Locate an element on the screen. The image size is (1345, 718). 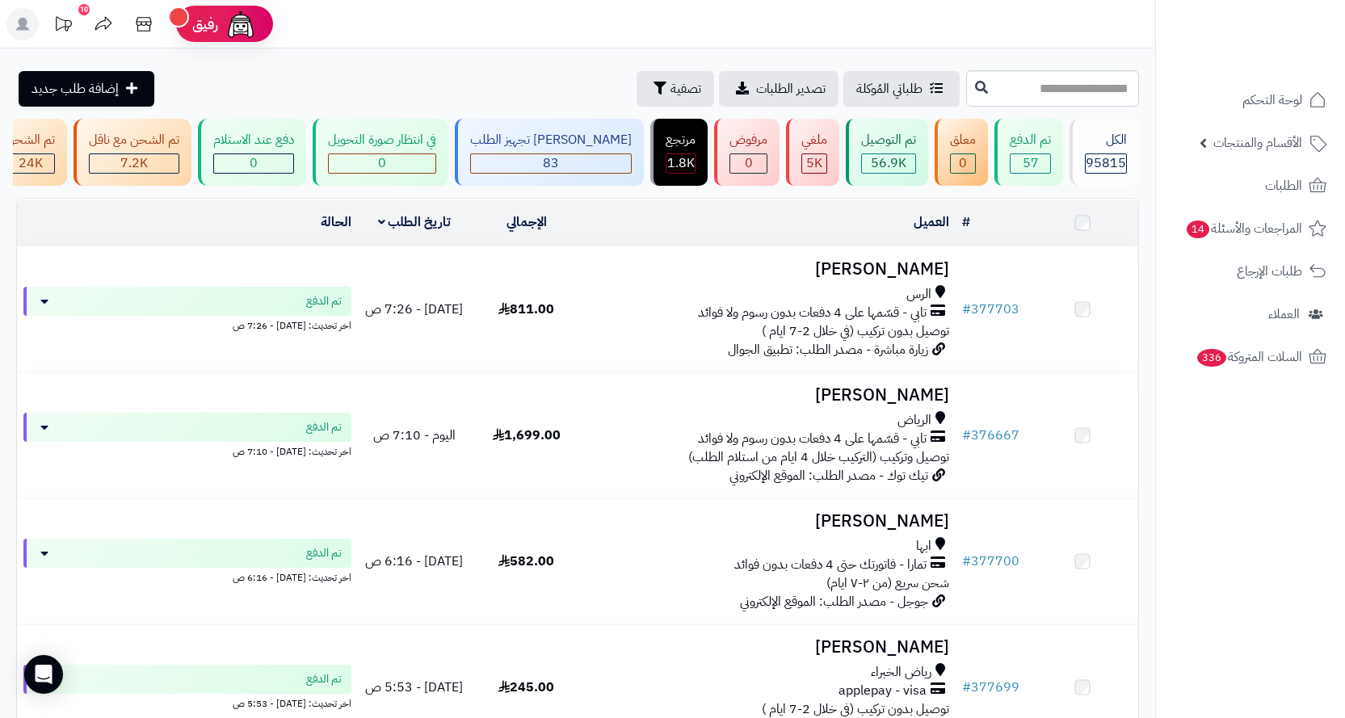
span: 56.9K is located at coordinates (889, 163).